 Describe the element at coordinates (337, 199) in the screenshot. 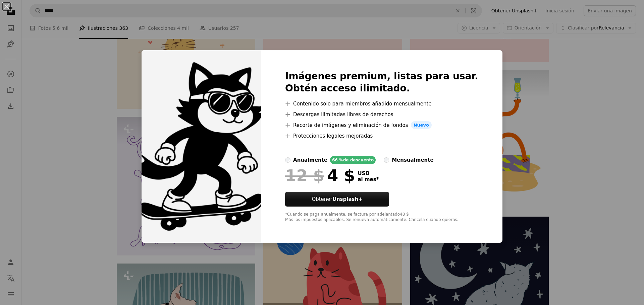

I see `button: ObtenerUnsplash+` at that location.